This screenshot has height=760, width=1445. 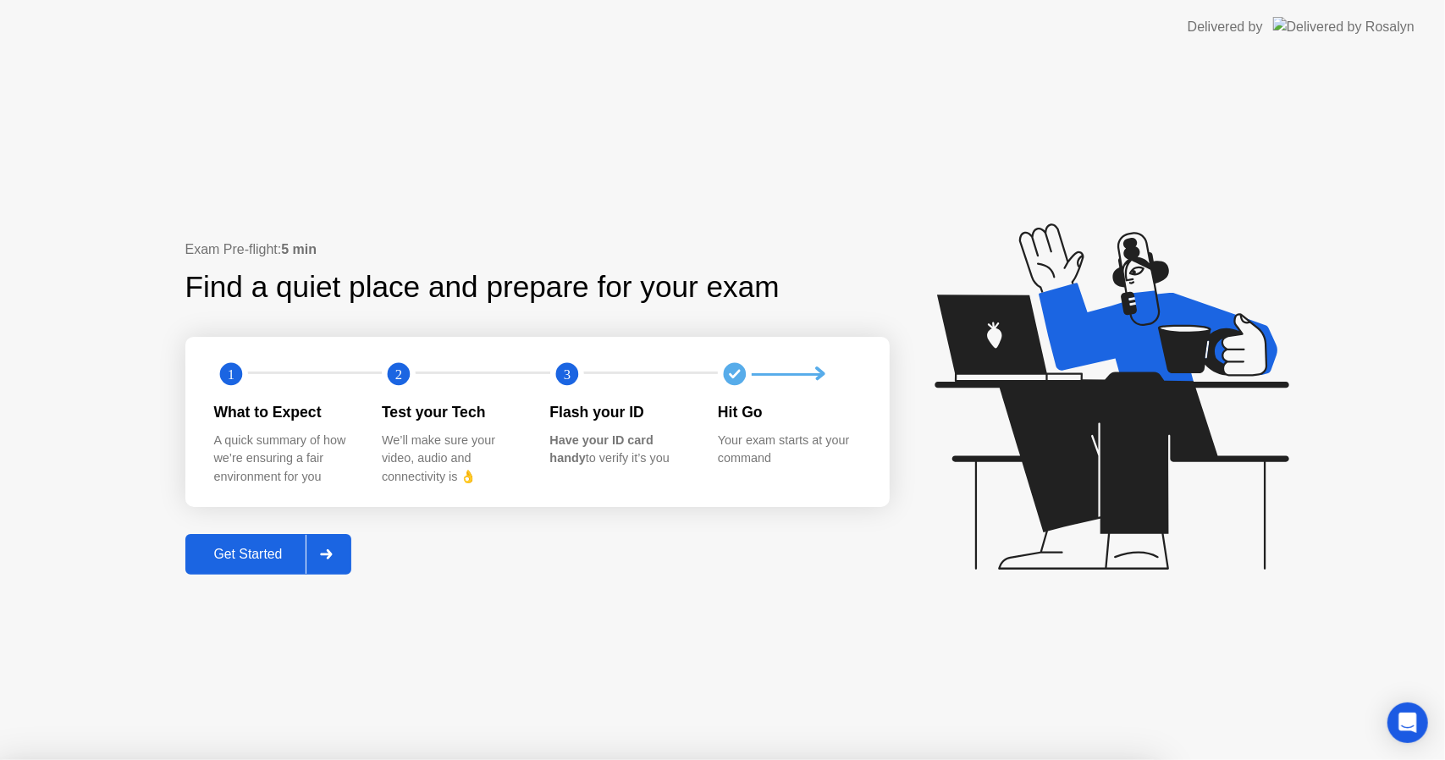 I want to click on text: 1, so click(x=230, y=374).